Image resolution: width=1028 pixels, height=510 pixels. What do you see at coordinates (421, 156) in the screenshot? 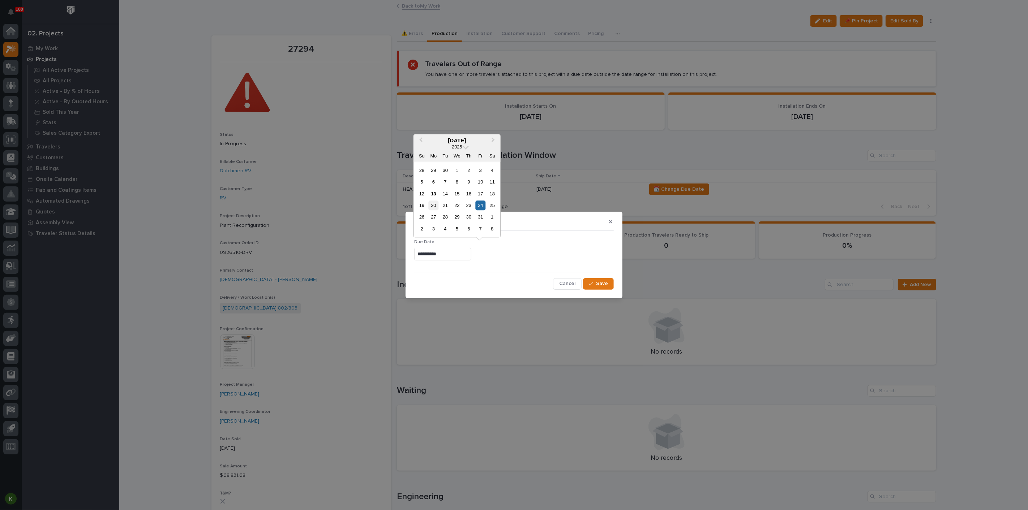
I see `div: Su` at bounding box center [421, 156].